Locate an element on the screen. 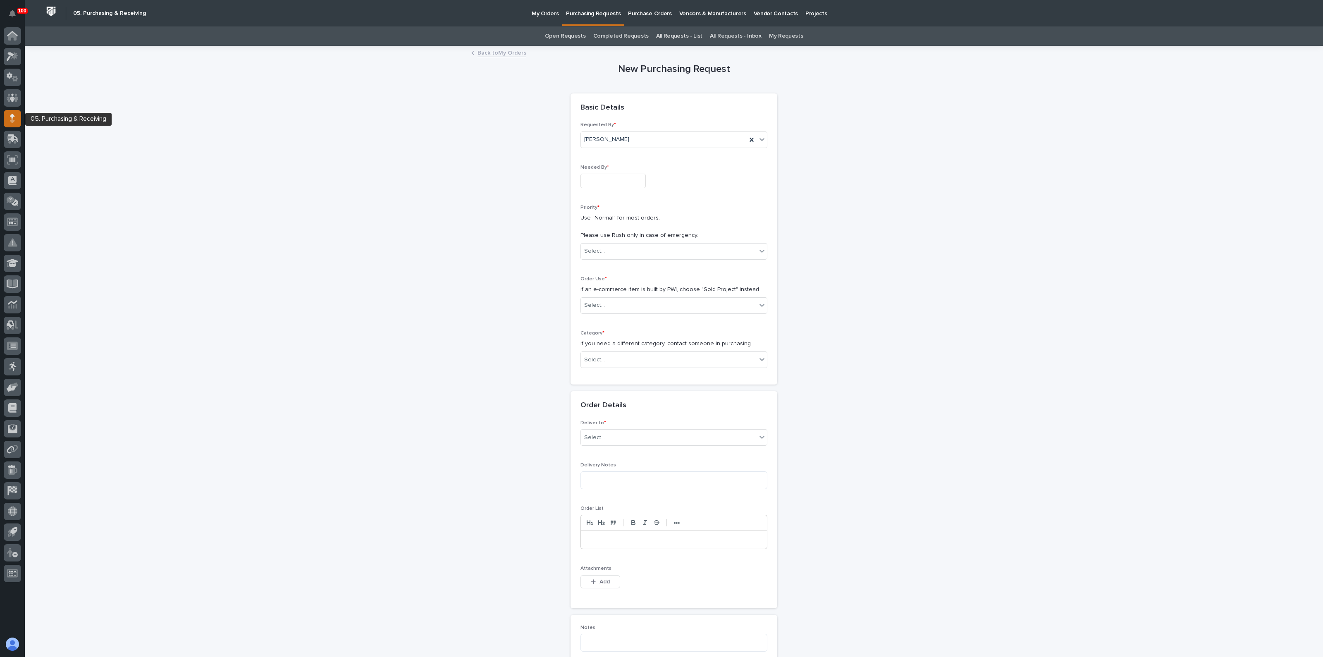  button: users-avatar is located at coordinates (12, 644).